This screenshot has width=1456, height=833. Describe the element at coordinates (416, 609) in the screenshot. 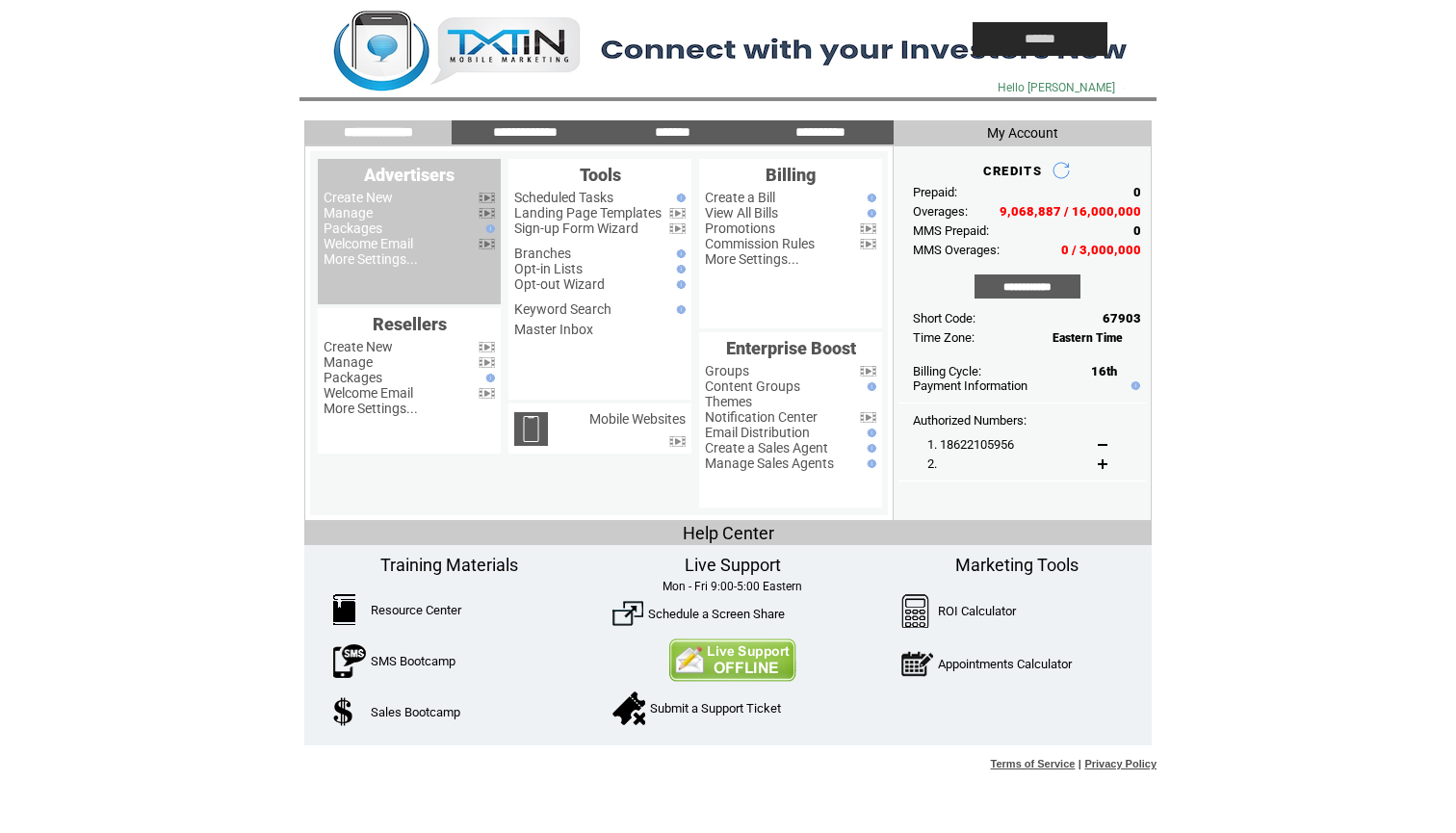

I see `a: Resource Center` at that location.